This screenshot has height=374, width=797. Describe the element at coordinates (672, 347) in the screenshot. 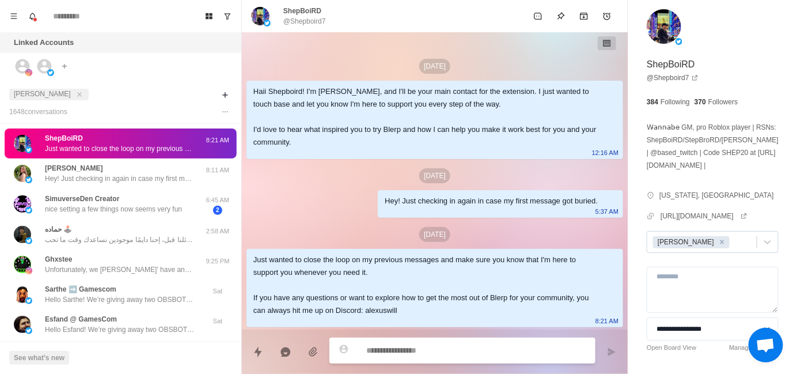

I see `a: Open Board View` at that location.